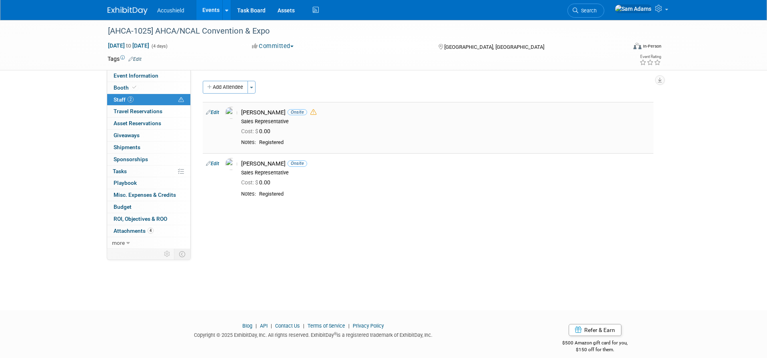 The height and width of the screenshot is (358, 767). Describe the element at coordinates (149, 171) in the screenshot. I see `a: Tasks` at that location.